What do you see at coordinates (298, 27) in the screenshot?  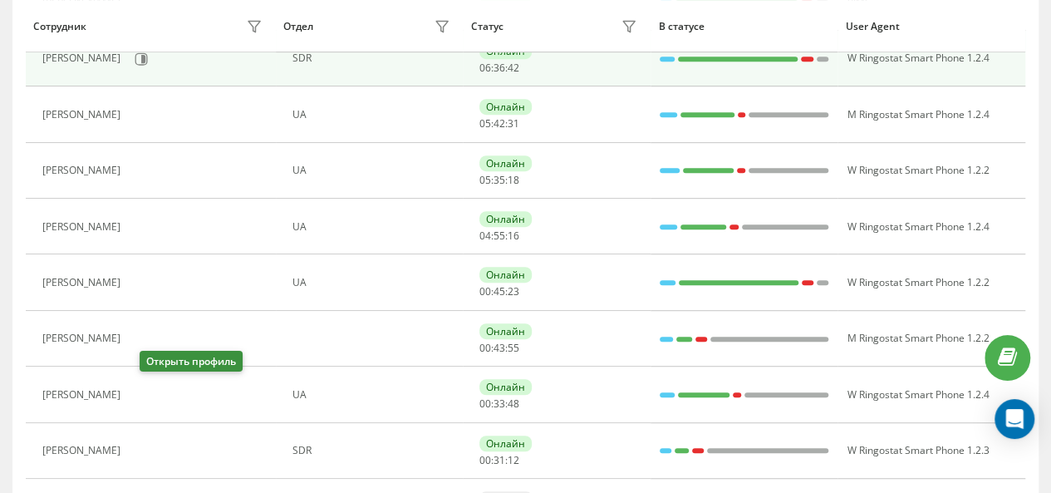 I see `div: Отдел` at bounding box center [298, 27].